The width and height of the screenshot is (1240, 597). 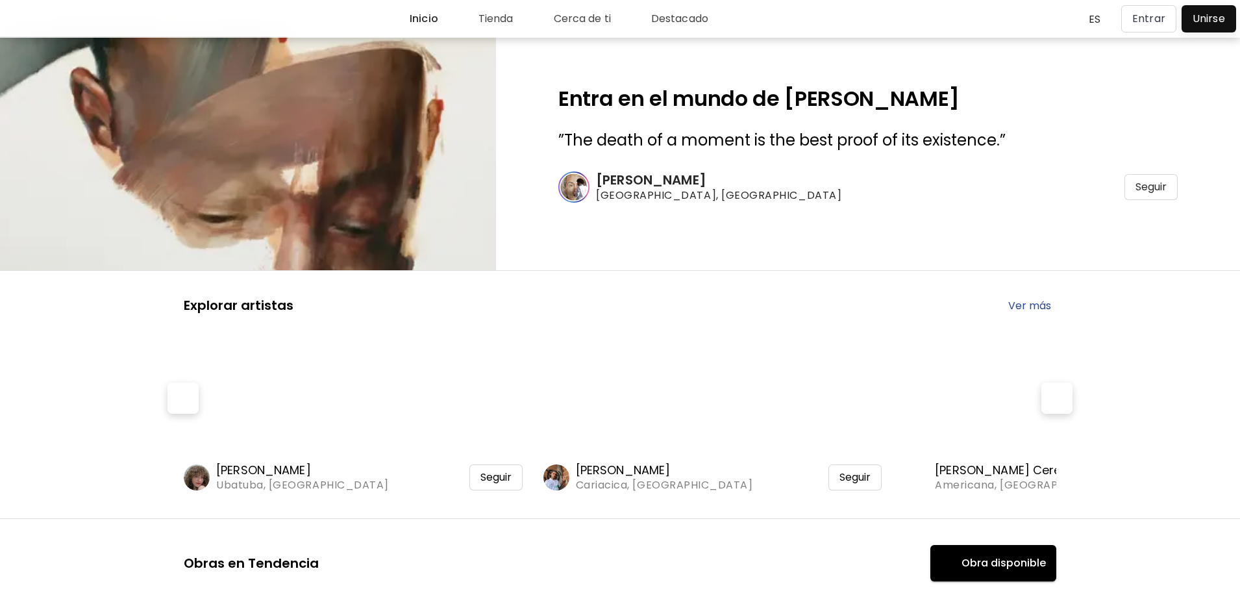 I want to click on a: Cerca de ti, so click(x=624, y=19).